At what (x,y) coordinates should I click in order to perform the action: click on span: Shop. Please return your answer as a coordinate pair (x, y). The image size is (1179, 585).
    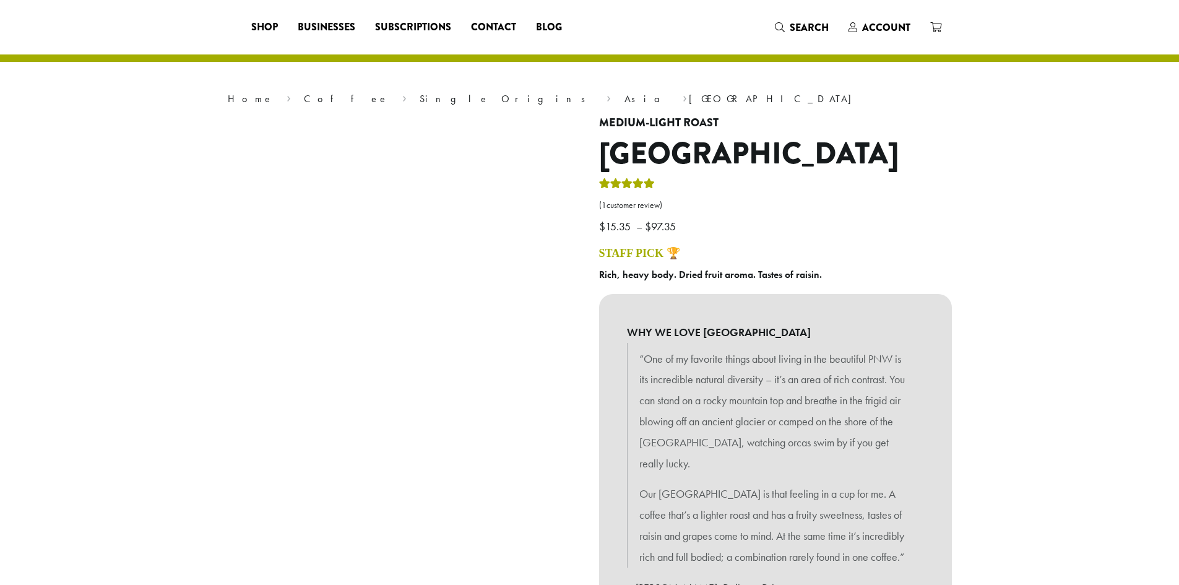
    Looking at the image, I should click on (264, 27).